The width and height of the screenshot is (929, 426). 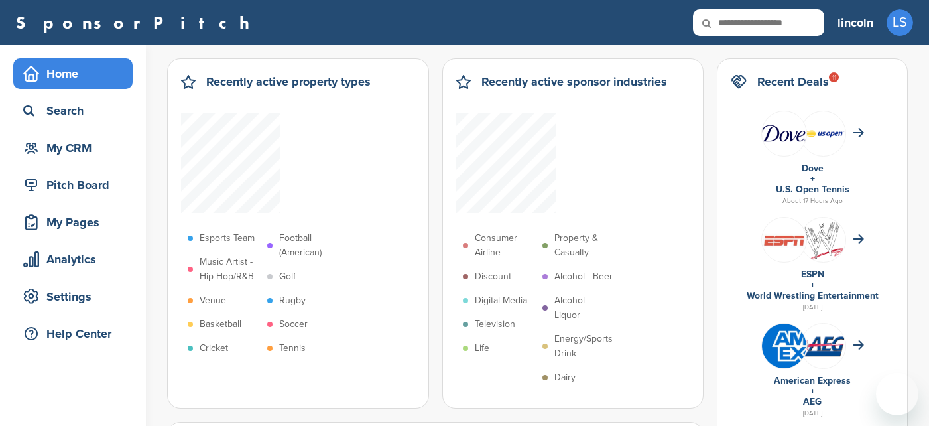 I want to click on div: 11, so click(x=834, y=77).